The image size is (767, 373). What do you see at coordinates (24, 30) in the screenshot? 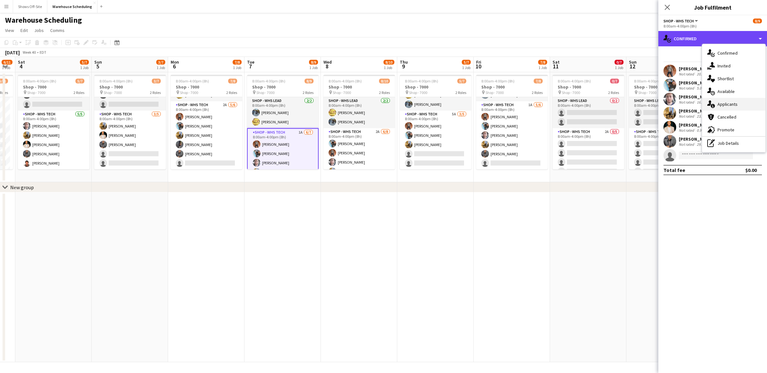
I see `span: Edit` at bounding box center [24, 30].